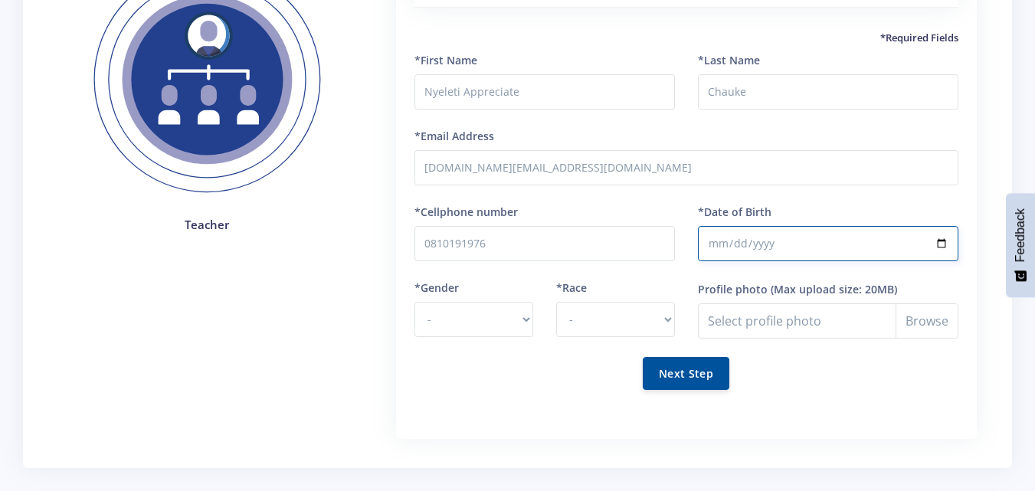  I want to click on label: *Race, so click(571, 287).